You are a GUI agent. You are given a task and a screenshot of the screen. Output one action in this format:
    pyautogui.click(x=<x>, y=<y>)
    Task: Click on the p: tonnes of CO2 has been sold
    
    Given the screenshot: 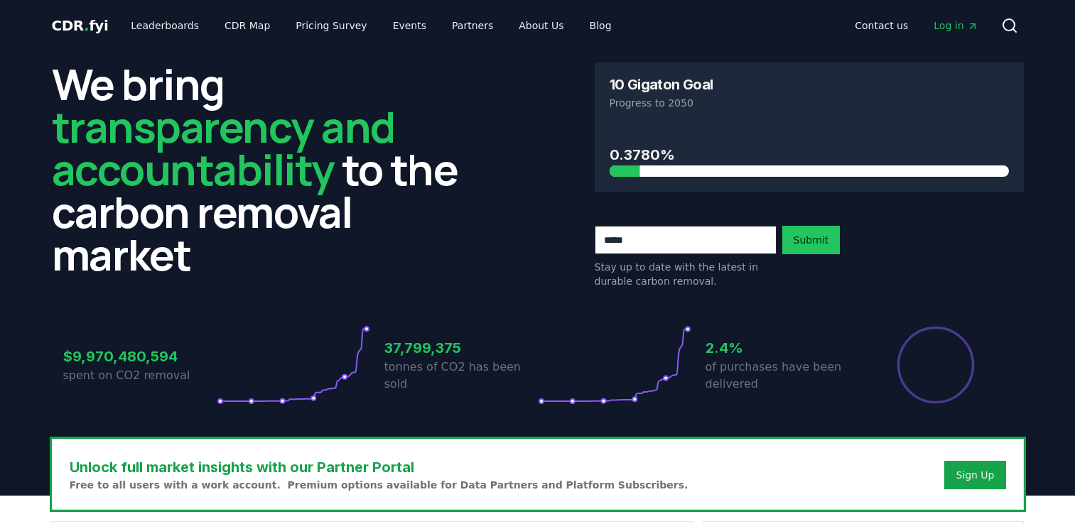 What is the action you would take?
    pyautogui.click(x=461, y=376)
    